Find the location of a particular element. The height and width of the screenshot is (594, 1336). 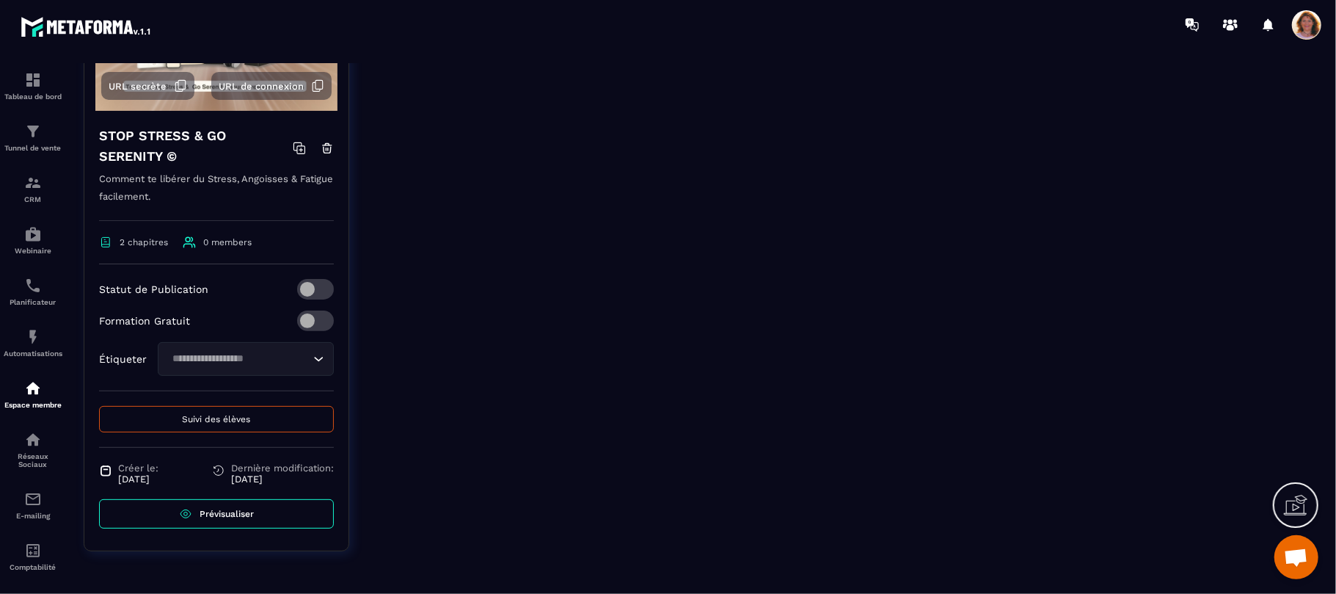

p: E-mailing is located at coordinates (33, 515).